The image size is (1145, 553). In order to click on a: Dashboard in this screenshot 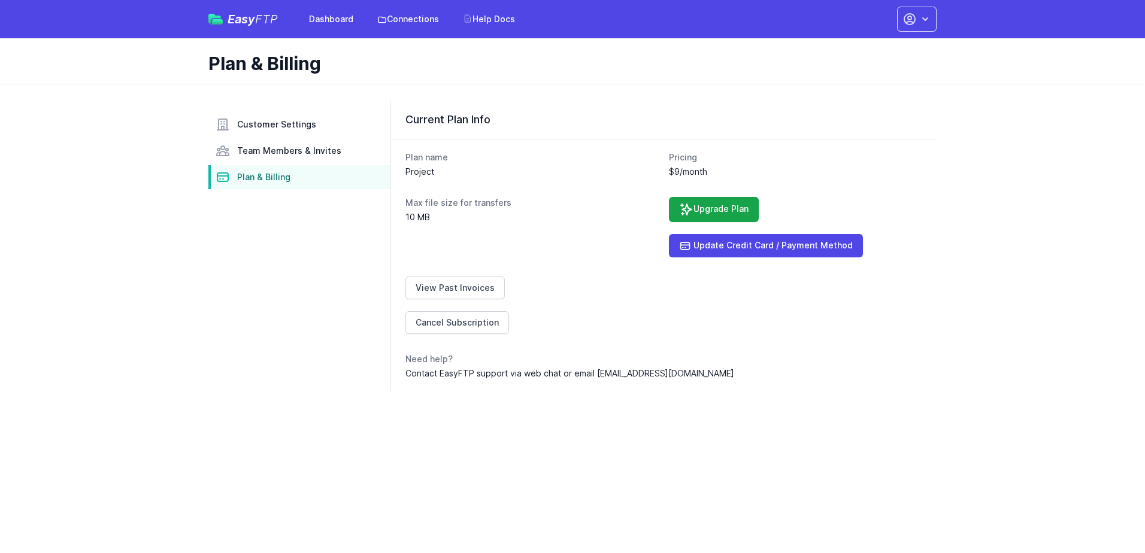, I will do `click(331, 19)`.